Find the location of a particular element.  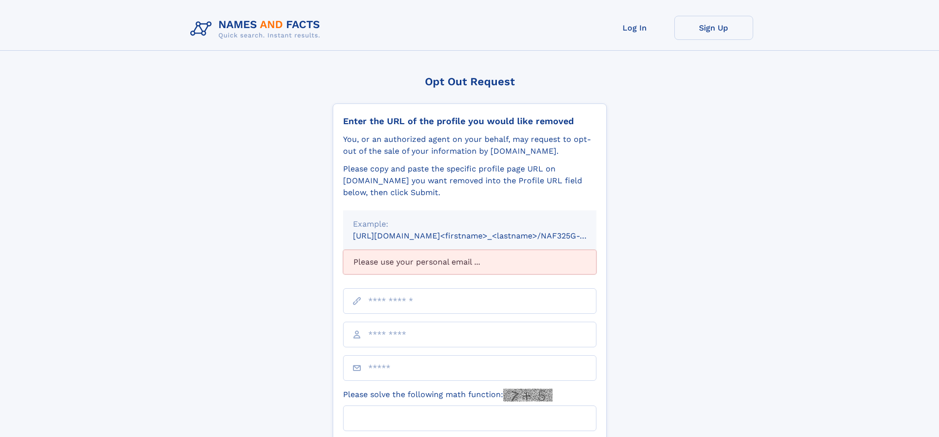

div: Example: is located at coordinates (470, 224).